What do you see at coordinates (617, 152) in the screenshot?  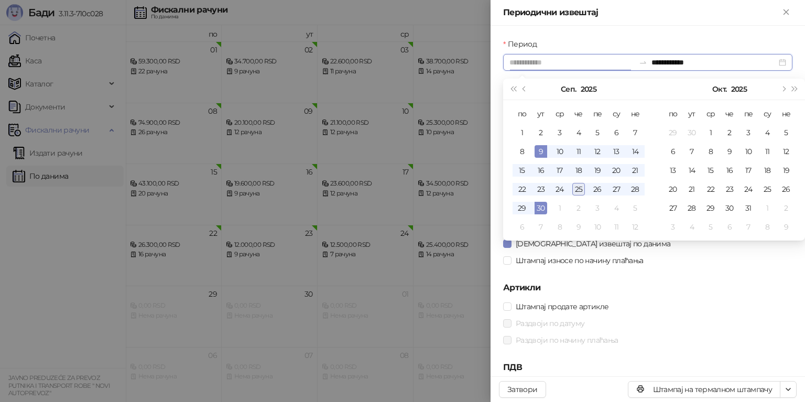 I see `td: 2025-09-13` at bounding box center [617, 152].